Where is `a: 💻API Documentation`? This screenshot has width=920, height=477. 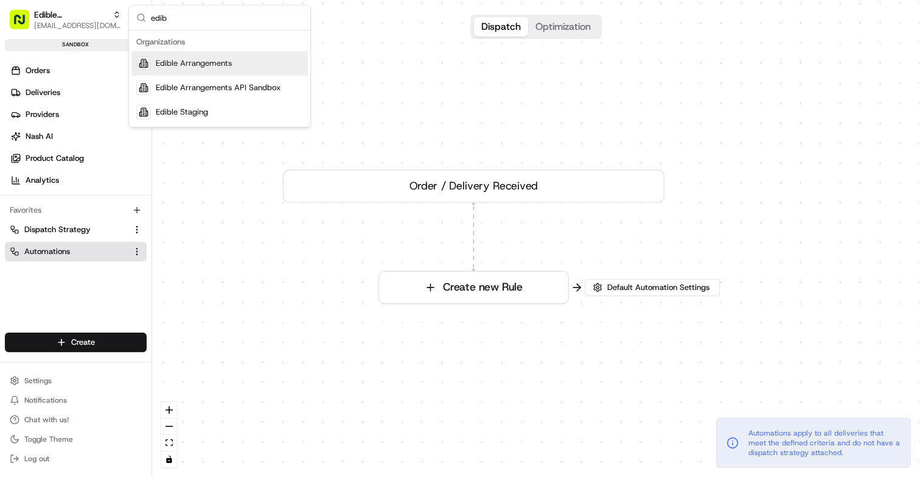
a: 💻API Documentation is located at coordinates (149, 183).